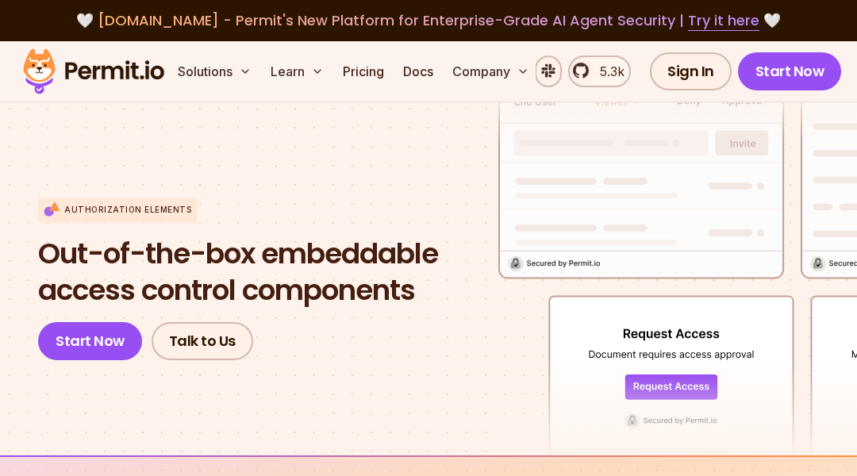  What do you see at coordinates (491, 71) in the screenshot?
I see `button: Company` at bounding box center [491, 71].